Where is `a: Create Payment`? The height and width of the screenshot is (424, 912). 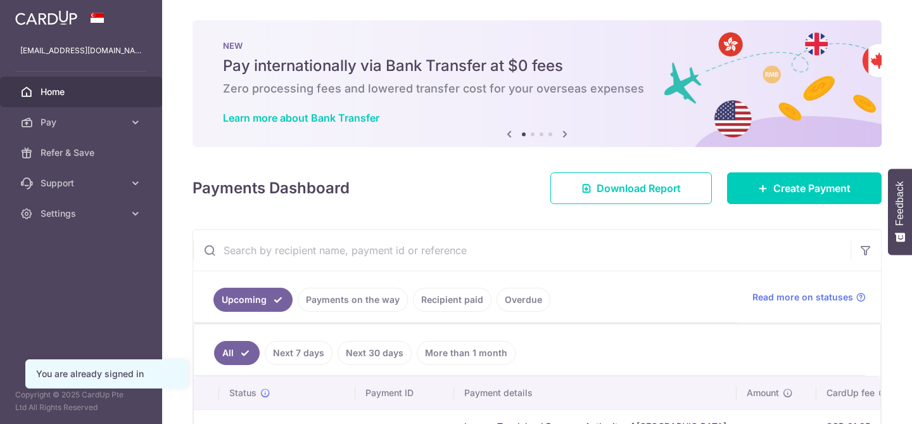
a: Create Payment is located at coordinates (804, 188).